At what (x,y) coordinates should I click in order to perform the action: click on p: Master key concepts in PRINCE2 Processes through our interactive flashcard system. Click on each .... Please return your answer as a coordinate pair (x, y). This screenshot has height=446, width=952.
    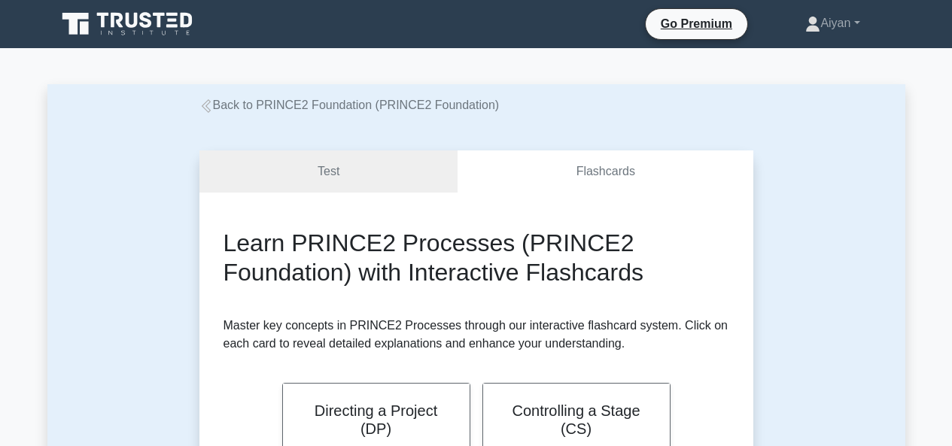
    Looking at the image, I should click on (477, 335).